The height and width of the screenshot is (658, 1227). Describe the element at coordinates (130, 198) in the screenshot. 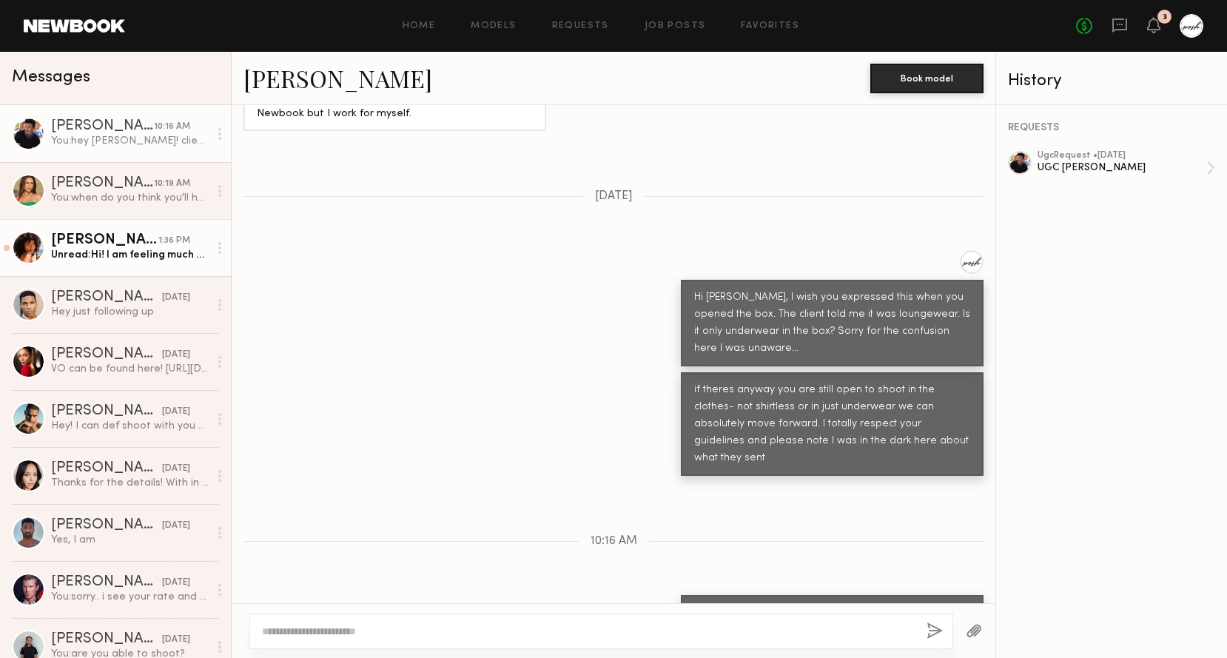

I see `div: You: when do you think you'll have everything done by :) Just so I can manage expectations.` at that location.